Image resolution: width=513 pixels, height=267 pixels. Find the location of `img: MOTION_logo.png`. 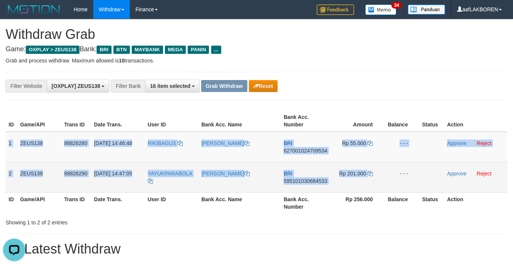

img: MOTION_logo.png is located at coordinates (34, 9).